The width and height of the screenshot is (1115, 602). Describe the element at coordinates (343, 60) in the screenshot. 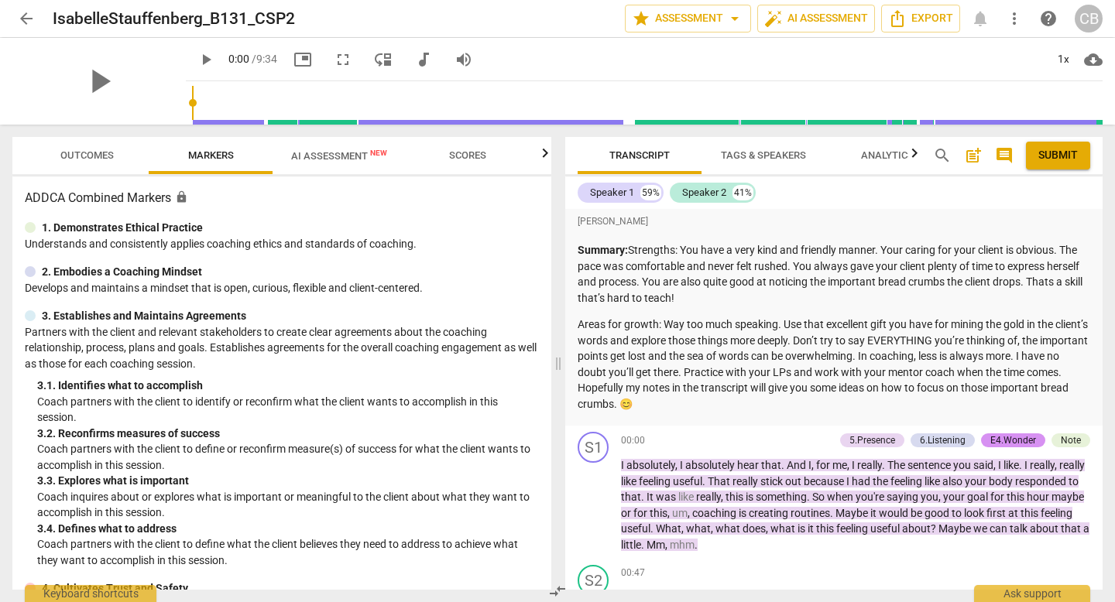

I see `button: Fullscreen` at that location.